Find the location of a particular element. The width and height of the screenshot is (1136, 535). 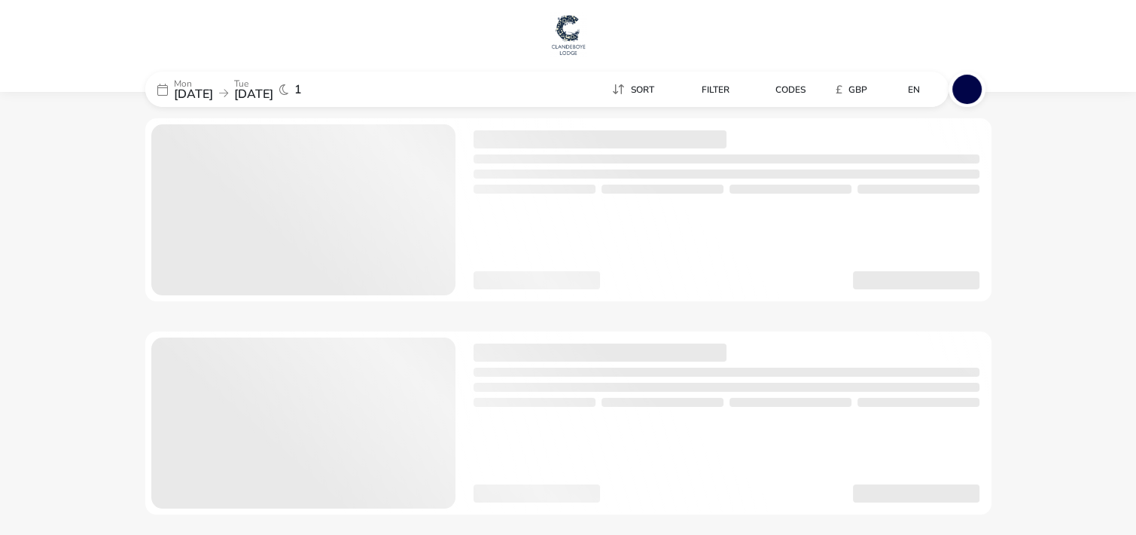

img: Main Website is located at coordinates (569, 35).